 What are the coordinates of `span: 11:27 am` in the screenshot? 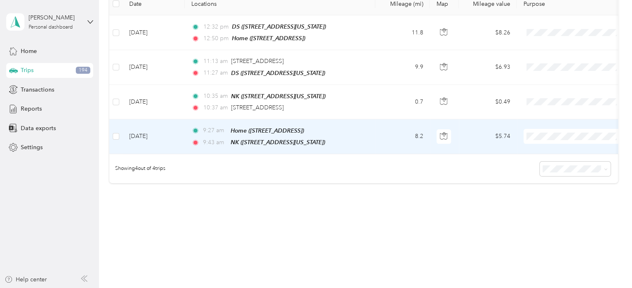 It's located at (215, 73).